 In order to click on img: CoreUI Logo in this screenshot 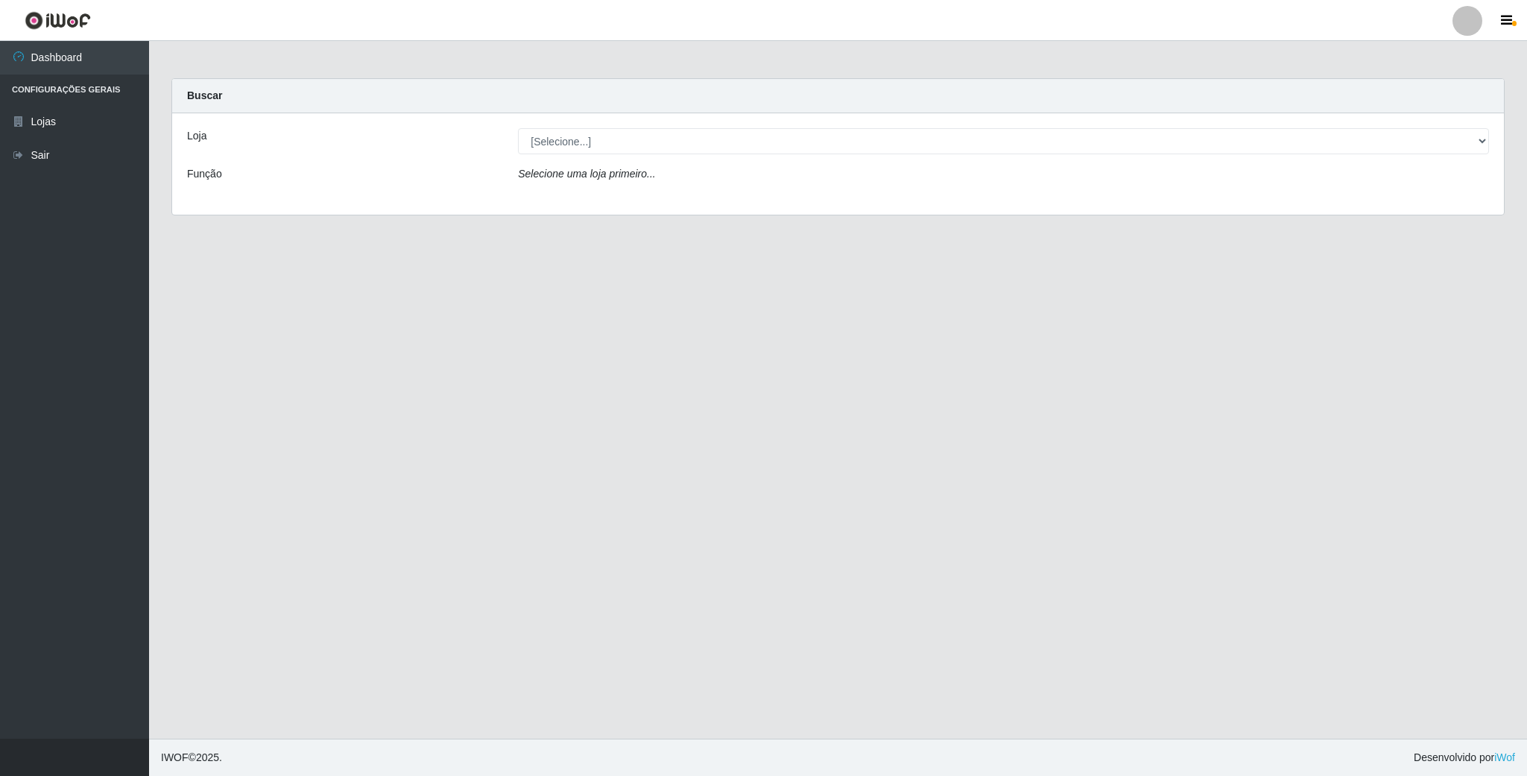, I will do `click(57, 20)`.